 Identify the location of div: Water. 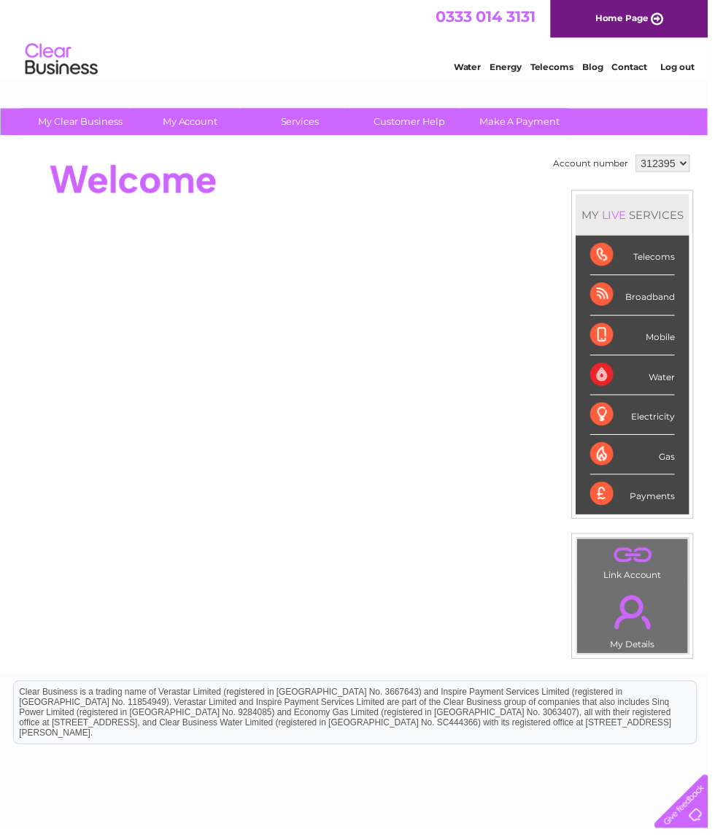
(638, 379).